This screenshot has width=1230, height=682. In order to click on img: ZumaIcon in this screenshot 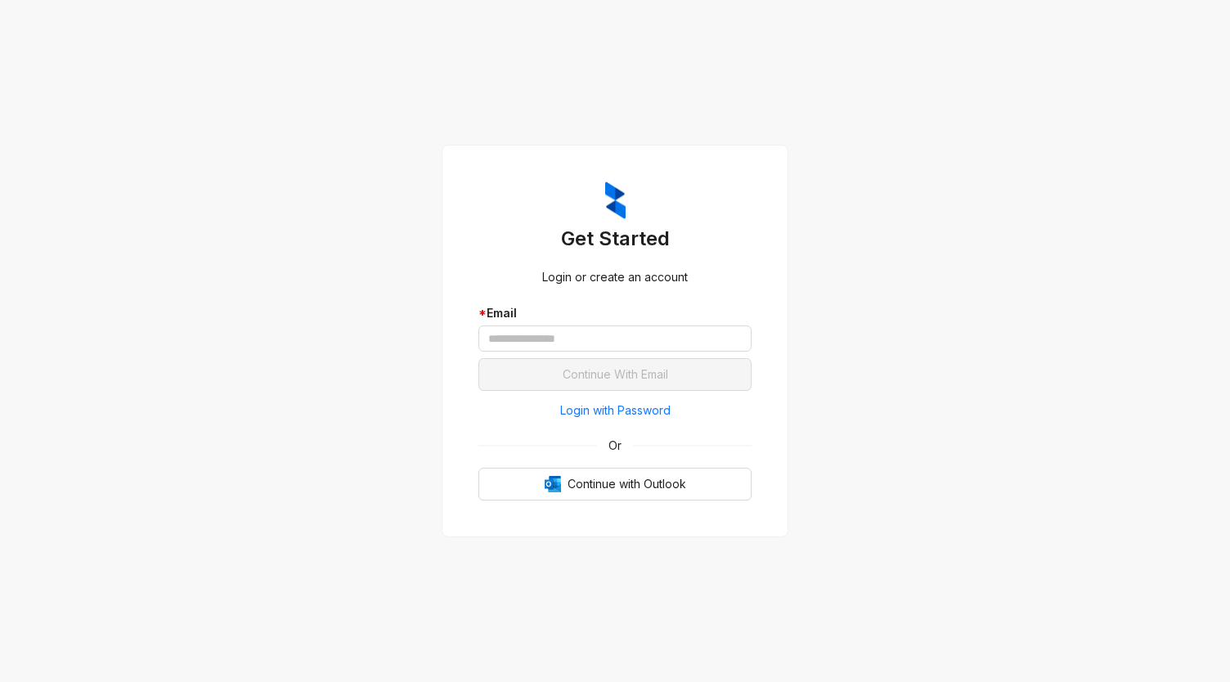, I will do `click(615, 200)`.